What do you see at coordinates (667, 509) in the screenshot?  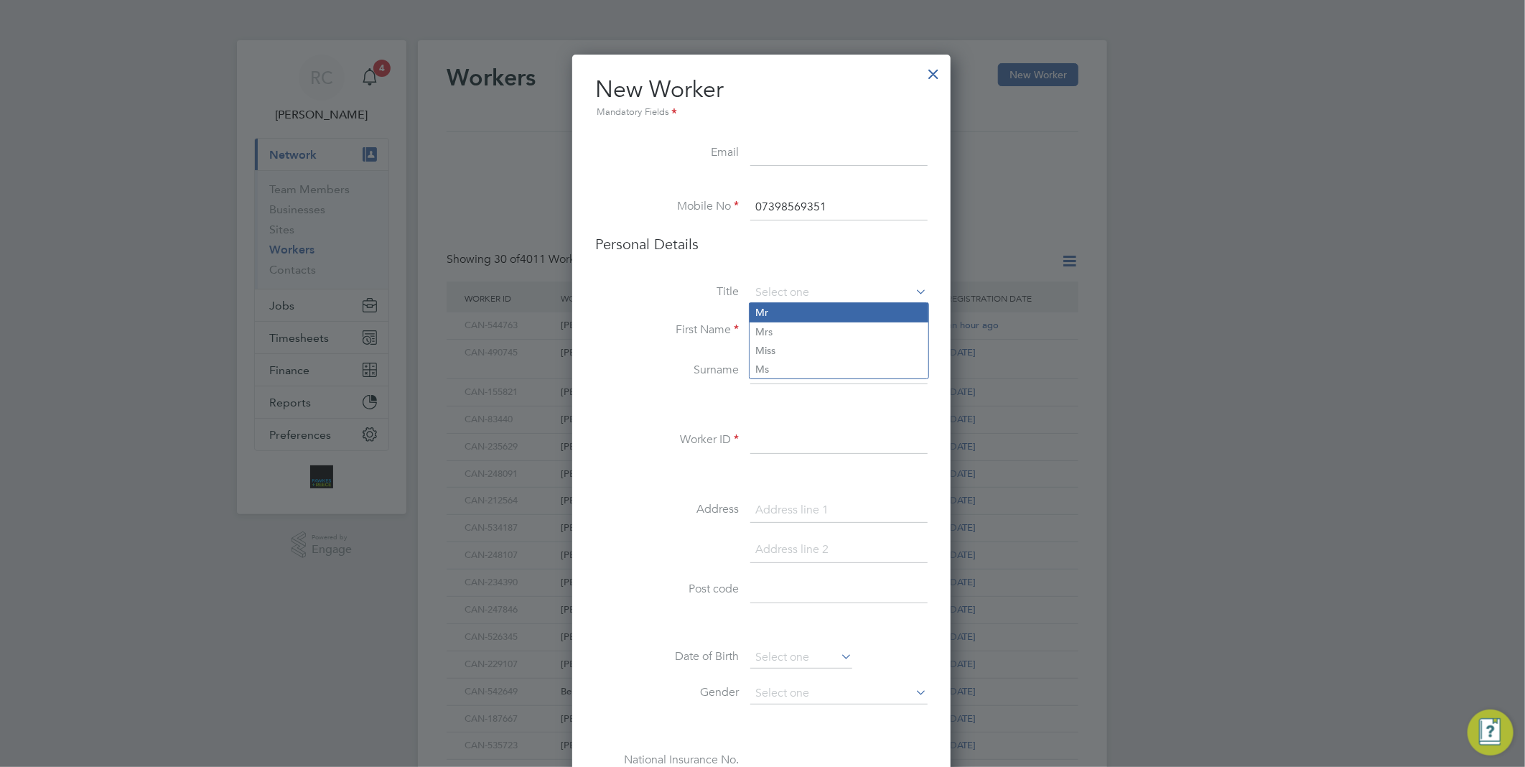 I see `label: Address` at bounding box center [667, 509].